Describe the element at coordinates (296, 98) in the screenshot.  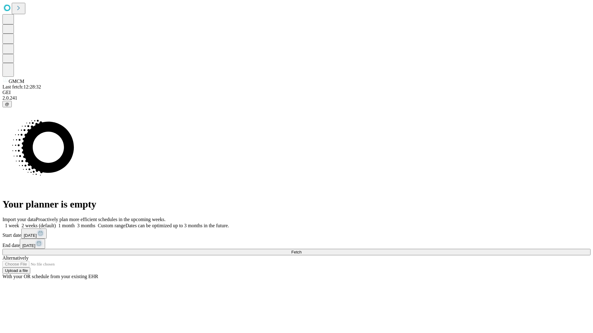
I see `div: 2.0.241` at that location.